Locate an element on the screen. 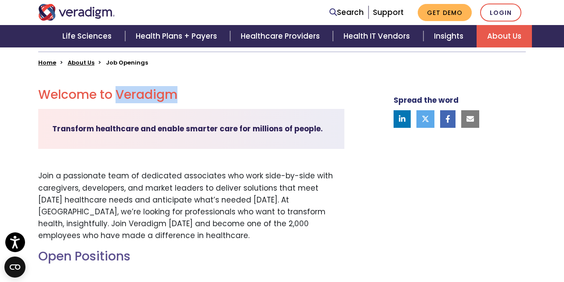 Image resolution: width=564 pixels, height=282 pixels. a: Life Sciences is located at coordinates (88, 36).